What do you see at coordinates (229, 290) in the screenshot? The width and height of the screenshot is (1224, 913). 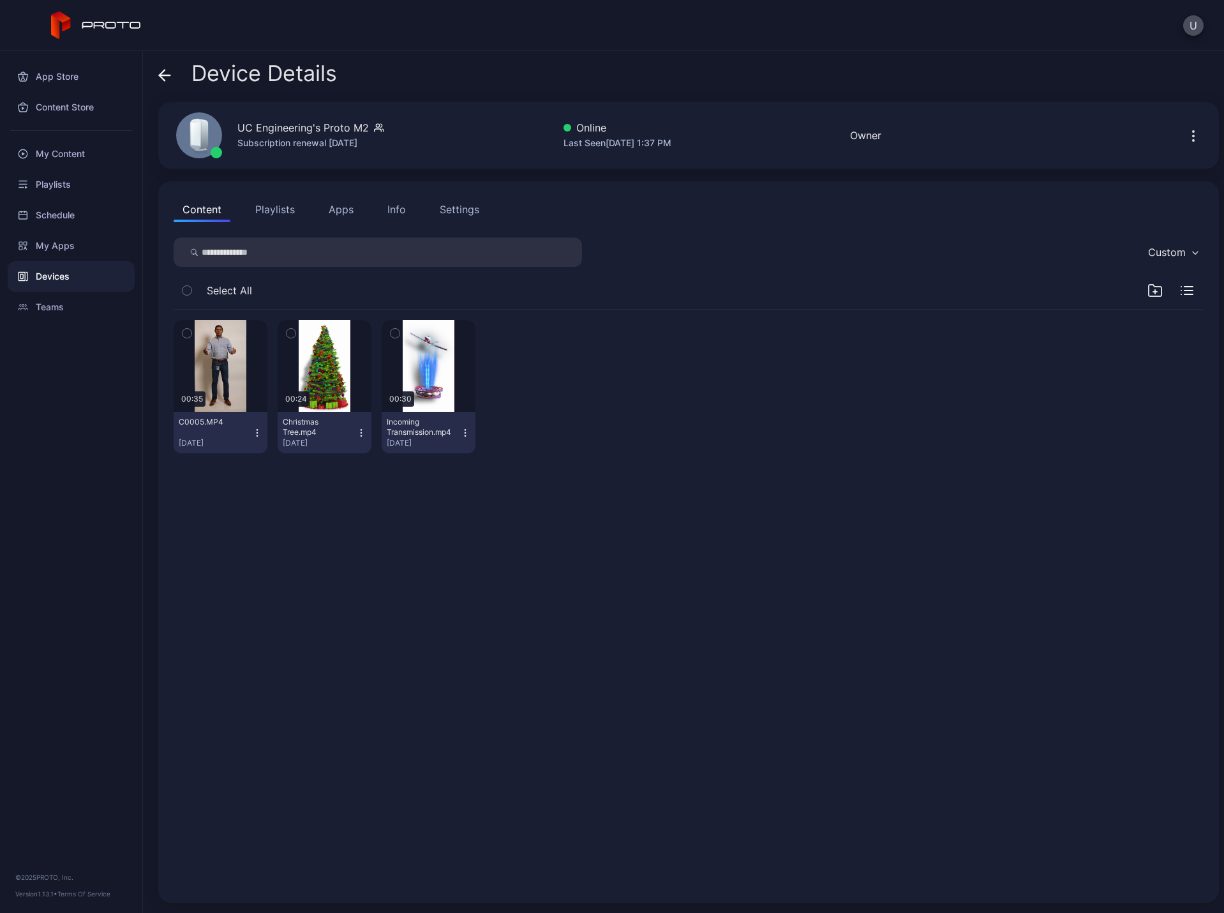 I see `span: Select All` at bounding box center [229, 290].